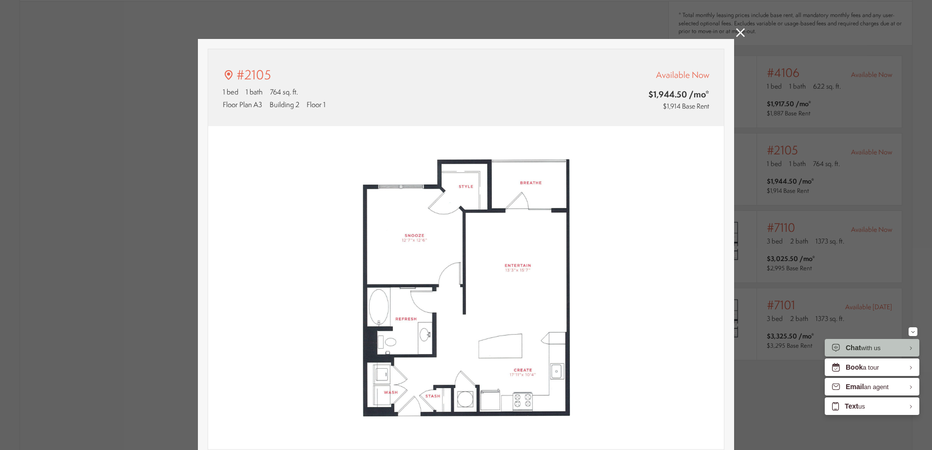 The width and height of the screenshot is (932, 450). What do you see at coordinates (686, 106) in the screenshot?
I see `span: $1,914 Base Rent` at bounding box center [686, 106].